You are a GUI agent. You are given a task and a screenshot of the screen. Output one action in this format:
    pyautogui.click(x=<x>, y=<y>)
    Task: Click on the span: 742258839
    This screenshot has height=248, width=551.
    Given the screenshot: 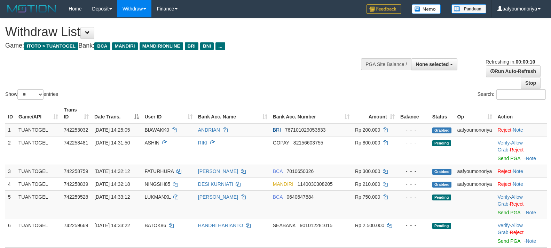 What is the action you would take?
    pyautogui.click(x=76, y=184)
    